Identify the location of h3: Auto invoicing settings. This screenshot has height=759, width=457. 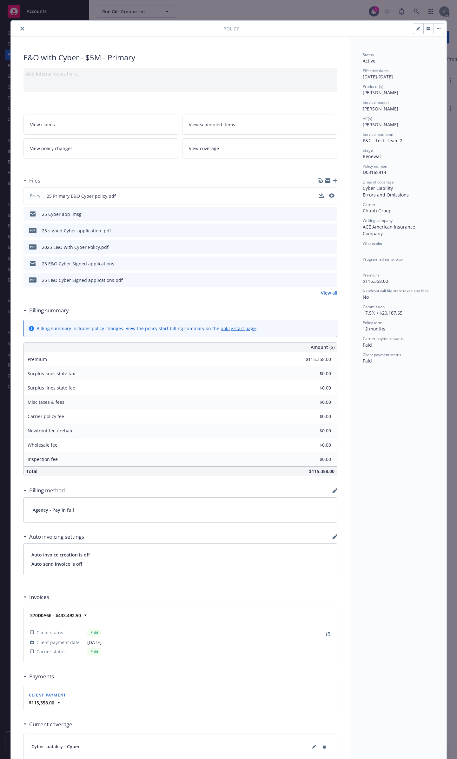
(57, 537).